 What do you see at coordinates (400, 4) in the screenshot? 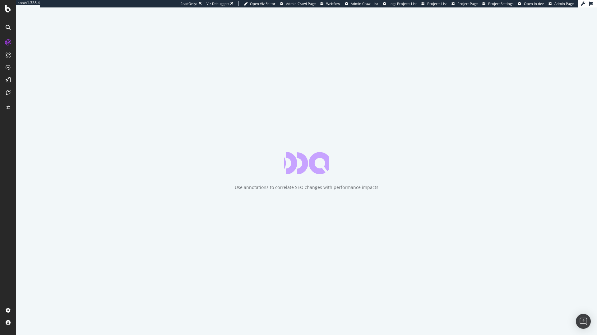
I see `a: Logs Projects List` at bounding box center [400, 4].